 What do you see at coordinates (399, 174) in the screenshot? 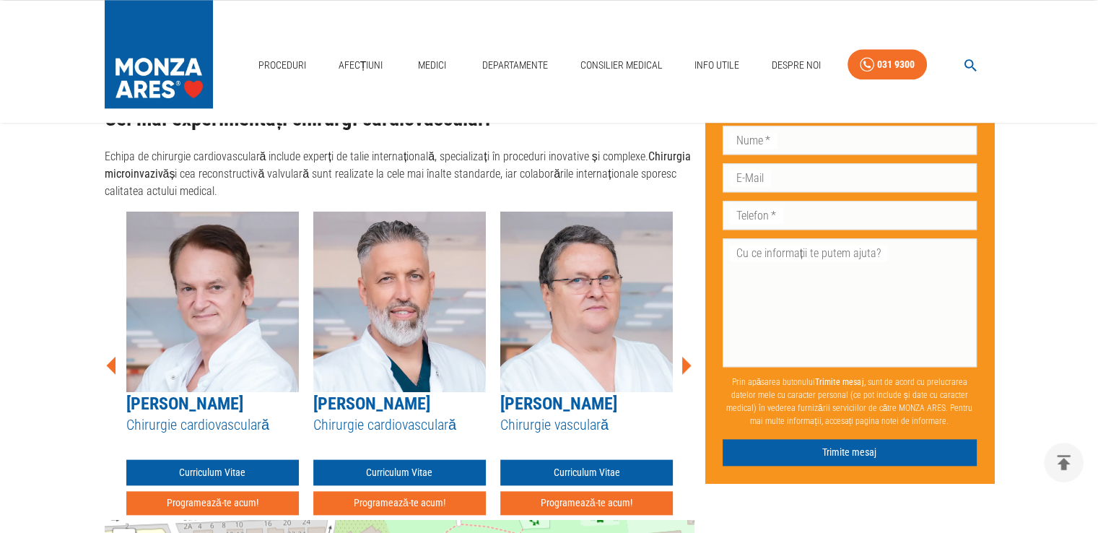
I see `p: Echipa de chirurgie cardiovasculară include experți de talie internațională, specializați în proc...` at bounding box center [399, 174].